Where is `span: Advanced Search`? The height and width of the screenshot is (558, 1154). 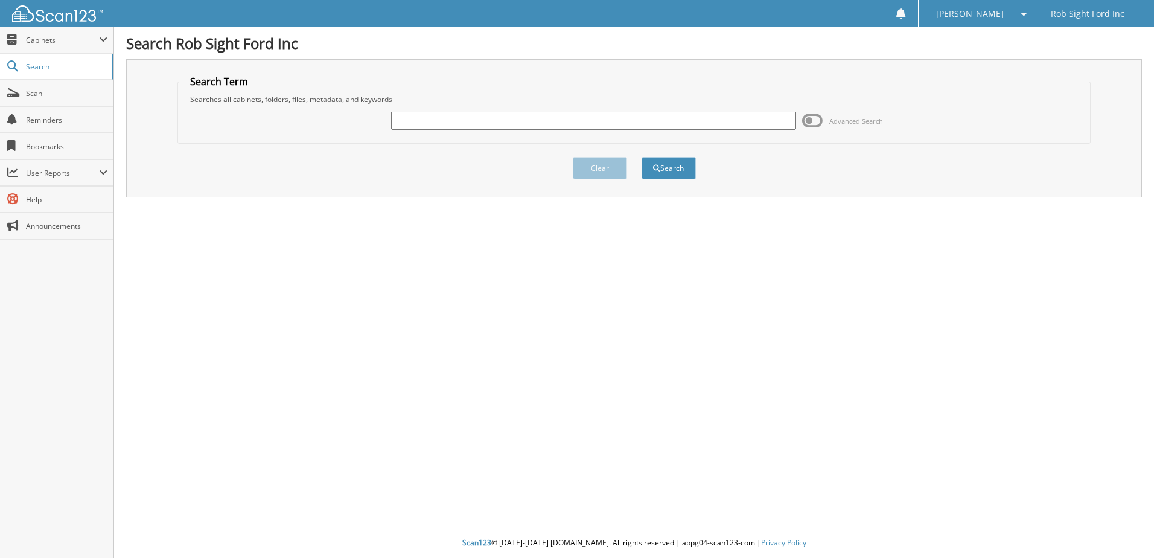
span: Advanced Search is located at coordinates (856, 121).